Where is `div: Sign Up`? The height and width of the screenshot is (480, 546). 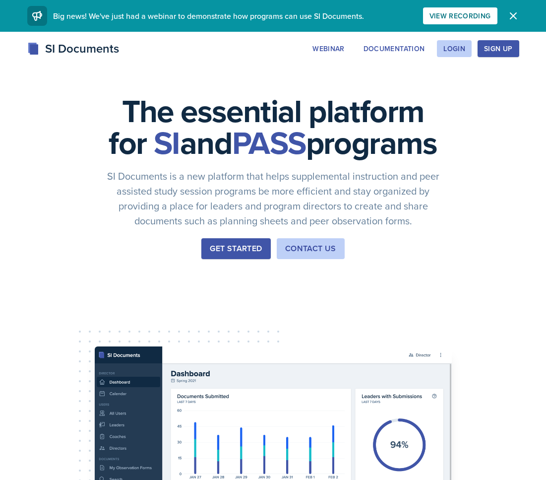
div: Sign Up is located at coordinates (498, 49).